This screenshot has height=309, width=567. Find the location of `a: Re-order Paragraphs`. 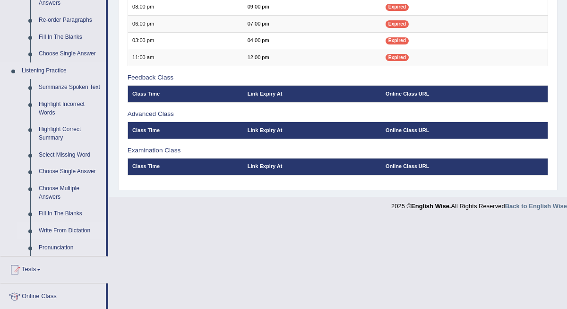

a: Re-order Paragraphs is located at coordinates (70, 20).